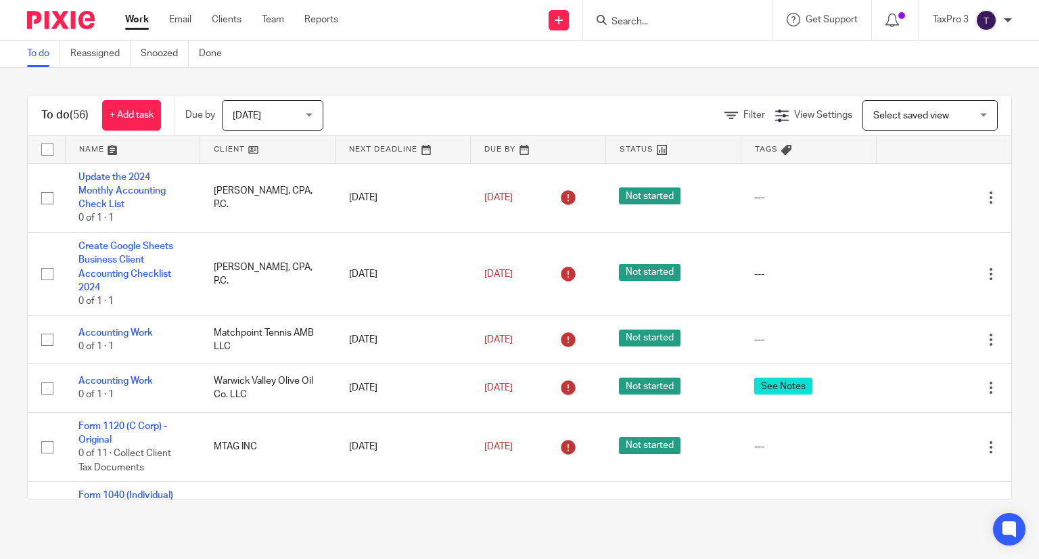 The image size is (1039, 559). Describe the element at coordinates (122, 191) in the screenshot. I see `a: Update the 2024 Monthly Accounting Check List` at that location.